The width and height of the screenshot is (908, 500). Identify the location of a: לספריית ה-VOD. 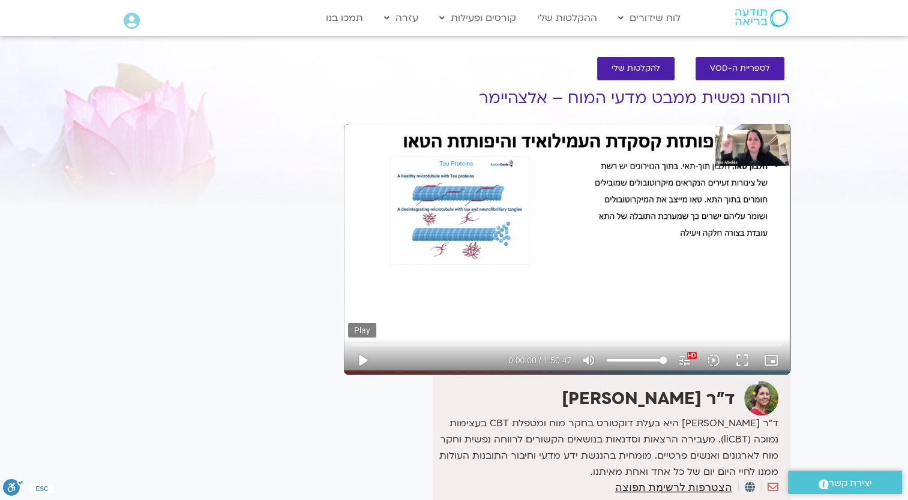
(740, 68).